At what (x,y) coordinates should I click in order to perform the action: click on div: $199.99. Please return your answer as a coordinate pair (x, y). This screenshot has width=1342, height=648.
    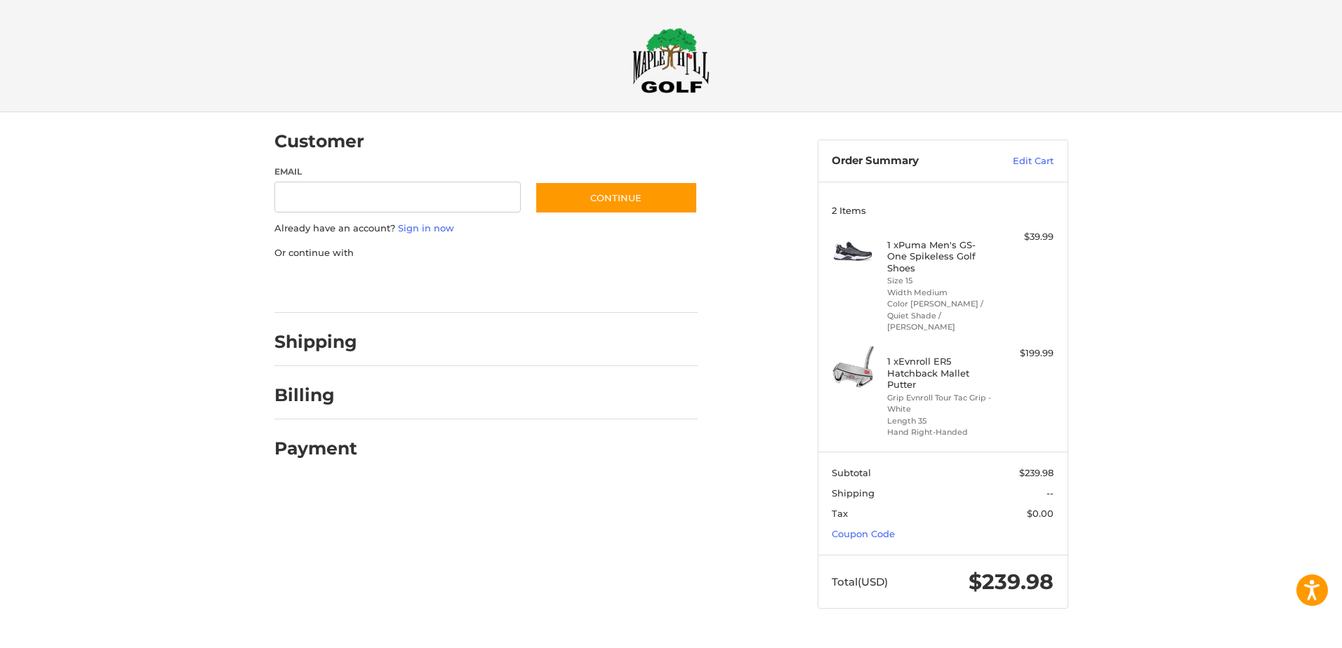
    Looking at the image, I should click on (1025, 354).